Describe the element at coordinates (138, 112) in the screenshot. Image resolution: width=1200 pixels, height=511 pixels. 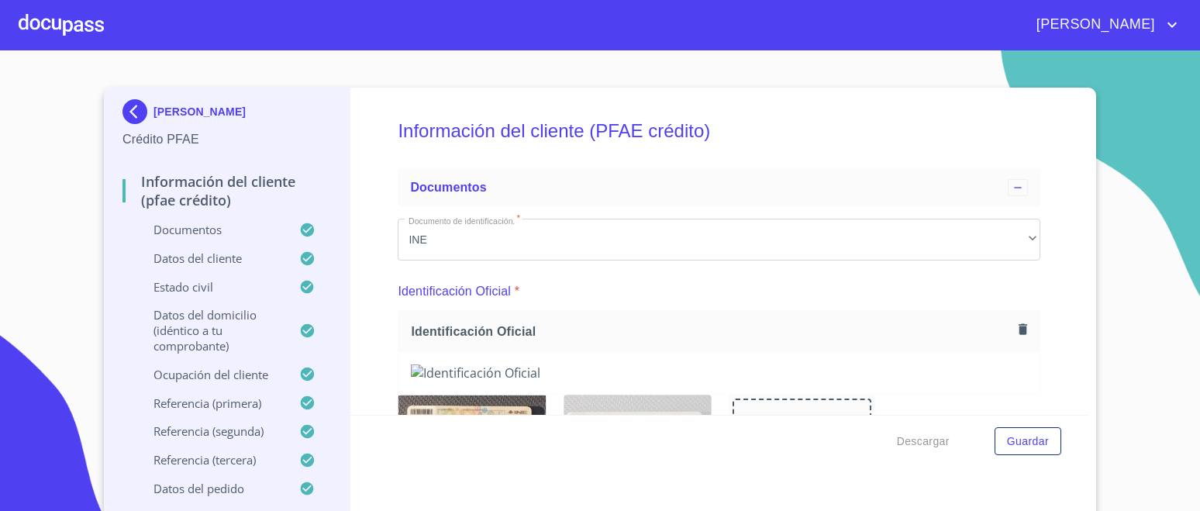
I see `img: Docupass spot blue` at that location.